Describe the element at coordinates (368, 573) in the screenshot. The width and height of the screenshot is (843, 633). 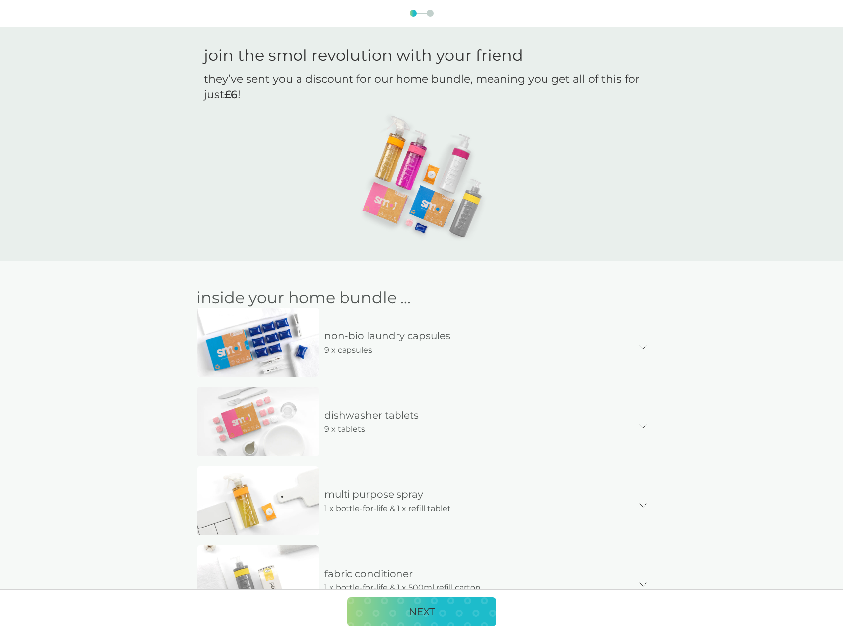
I see `p: fabric conditioner` at that location.